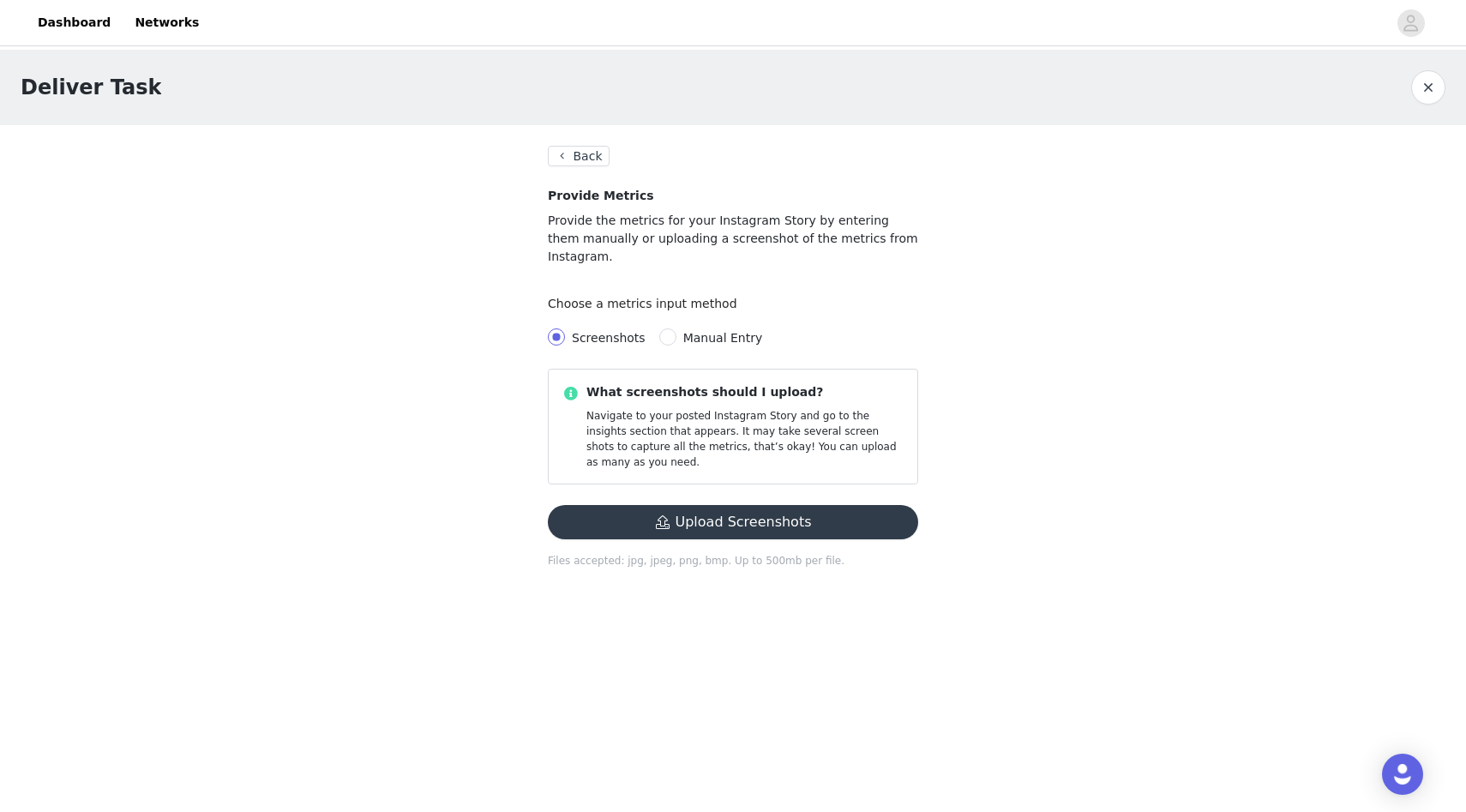 This screenshot has width=1466, height=812. I want to click on button: Upload Screenshots, so click(733, 523).